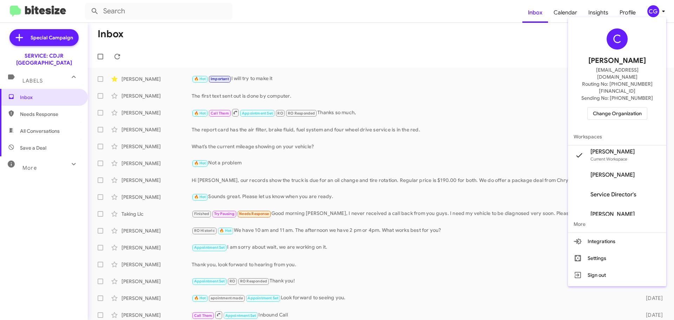 This screenshot has height=320, width=674. What do you see at coordinates (617, 258) in the screenshot?
I see `button: Settings` at bounding box center [617, 258].